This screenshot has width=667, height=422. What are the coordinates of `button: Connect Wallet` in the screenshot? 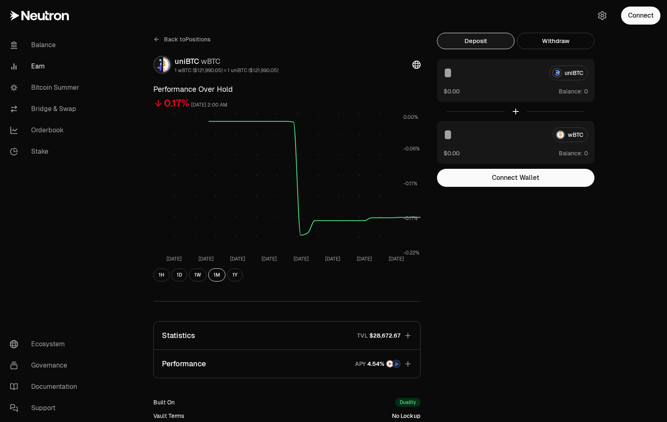 It's located at (516, 178).